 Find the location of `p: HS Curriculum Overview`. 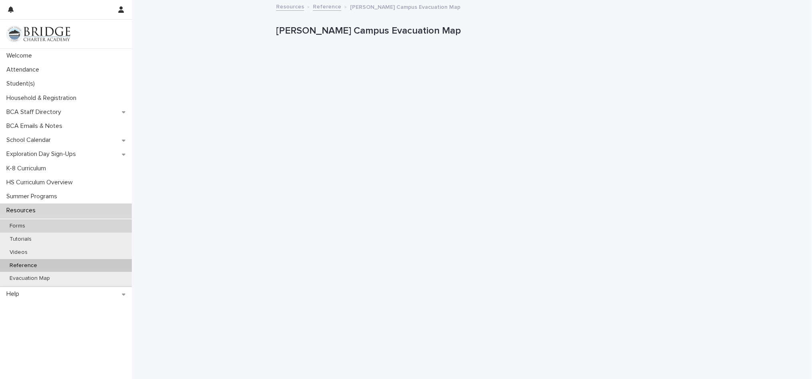

p: HS Curriculum Overview is located at coordinates (41, 182).